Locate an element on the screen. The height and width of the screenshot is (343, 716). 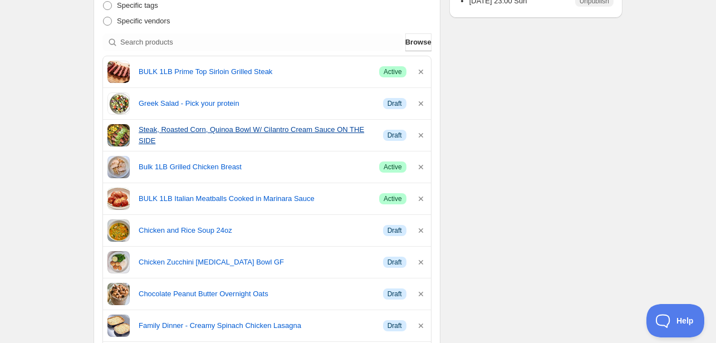
img: Chicken Zucchini Poppers Bowl - Fresh 'N Tasty - Naples Meal Prep is located at coordinates (119, 262).